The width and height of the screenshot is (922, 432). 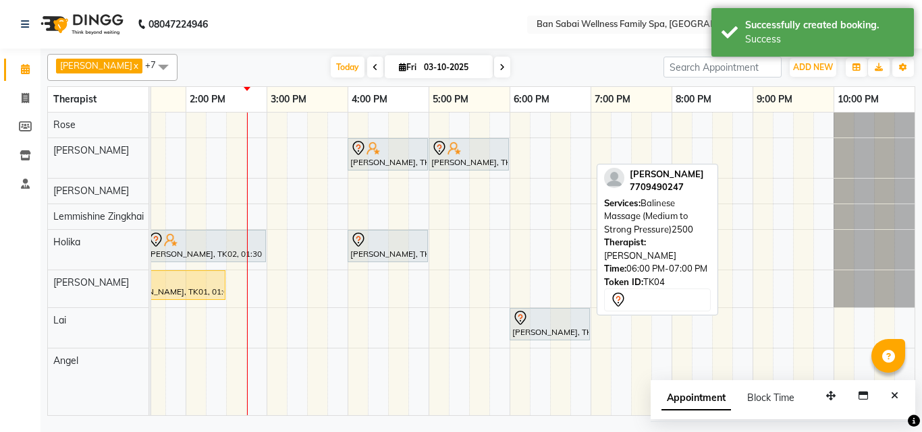 I want to click on img: profile, so click(x=614, y=178).